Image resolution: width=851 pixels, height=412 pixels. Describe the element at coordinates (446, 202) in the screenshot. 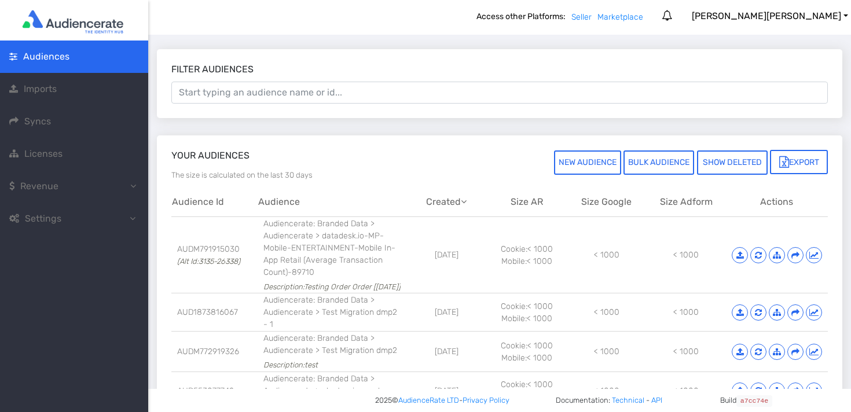

I see `th: Created` at that location.